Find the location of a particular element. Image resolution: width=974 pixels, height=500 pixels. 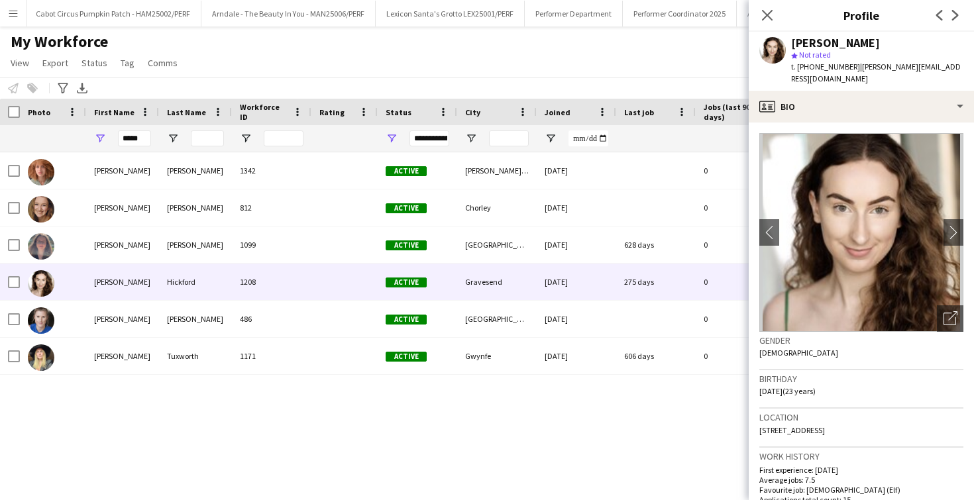

input: First Name Filter Input is located at coordinates (135, 139).